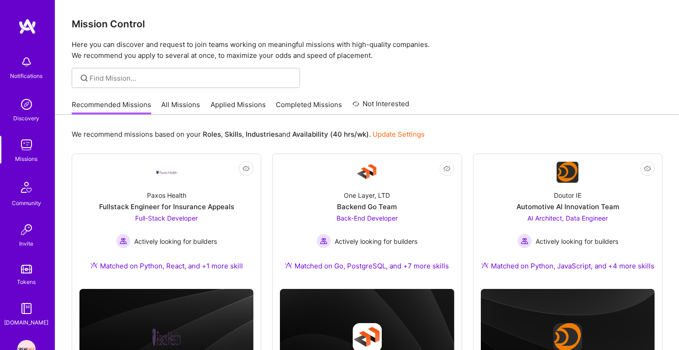 The image size is (679, 350). What do you see at coordinates (567, 207) in the screenshot?
I see `div: Automotive AI Innovation Team` at bounding box center [567, 207].